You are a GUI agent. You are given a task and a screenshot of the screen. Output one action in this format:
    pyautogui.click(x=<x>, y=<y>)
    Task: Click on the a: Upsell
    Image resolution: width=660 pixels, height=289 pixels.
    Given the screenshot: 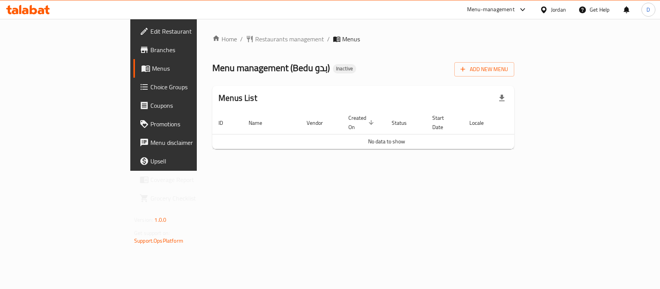 What is the action you would take?
    pyautogui.click(x=187, y=161)
    